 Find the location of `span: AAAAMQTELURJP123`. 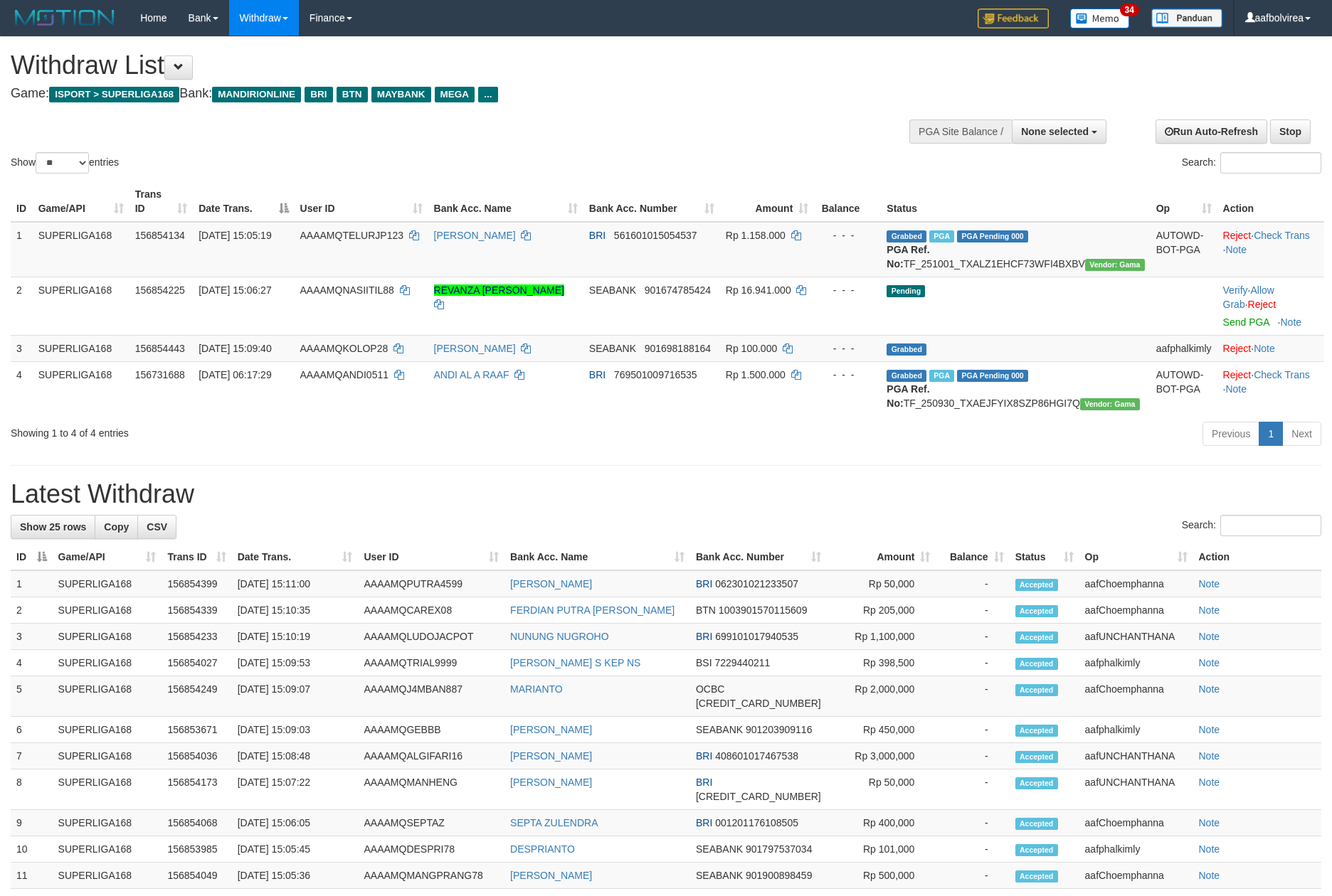

span: AAAAMQTELURJP123 is located at coordinates (353, 236).